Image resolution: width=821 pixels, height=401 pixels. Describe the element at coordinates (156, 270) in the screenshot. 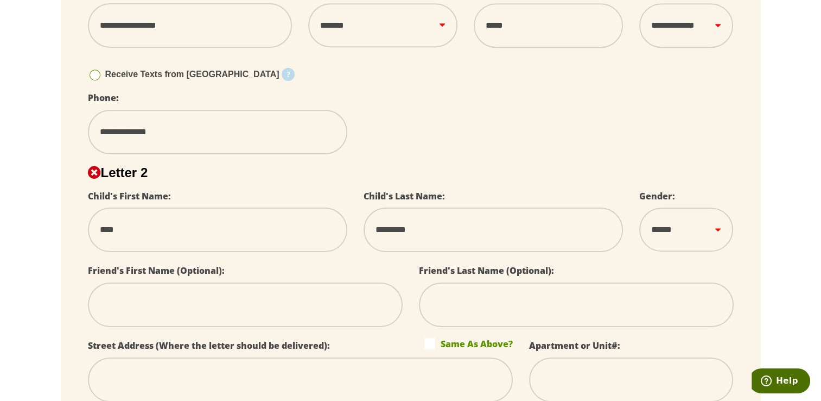

I see `label: Friend's First Name (Optional):` at that location.